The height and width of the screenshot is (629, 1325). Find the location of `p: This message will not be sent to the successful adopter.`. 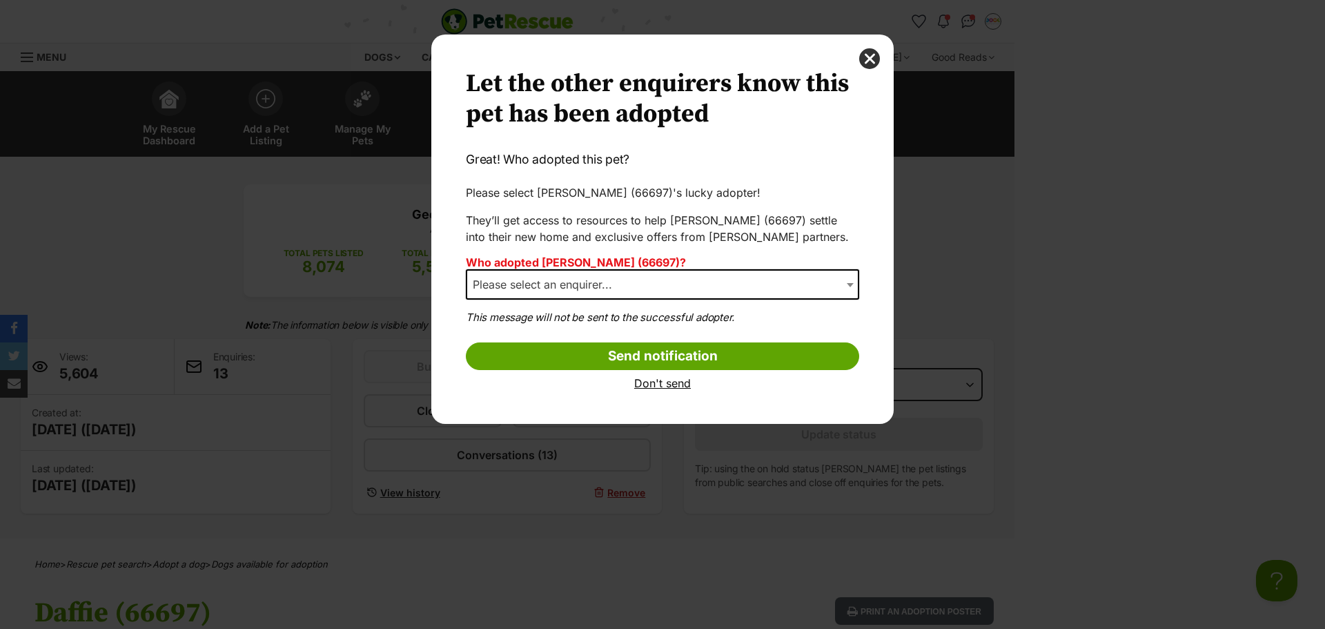

p: This message will not be sent to the successful adopter. is located at coordinates (663, 318).